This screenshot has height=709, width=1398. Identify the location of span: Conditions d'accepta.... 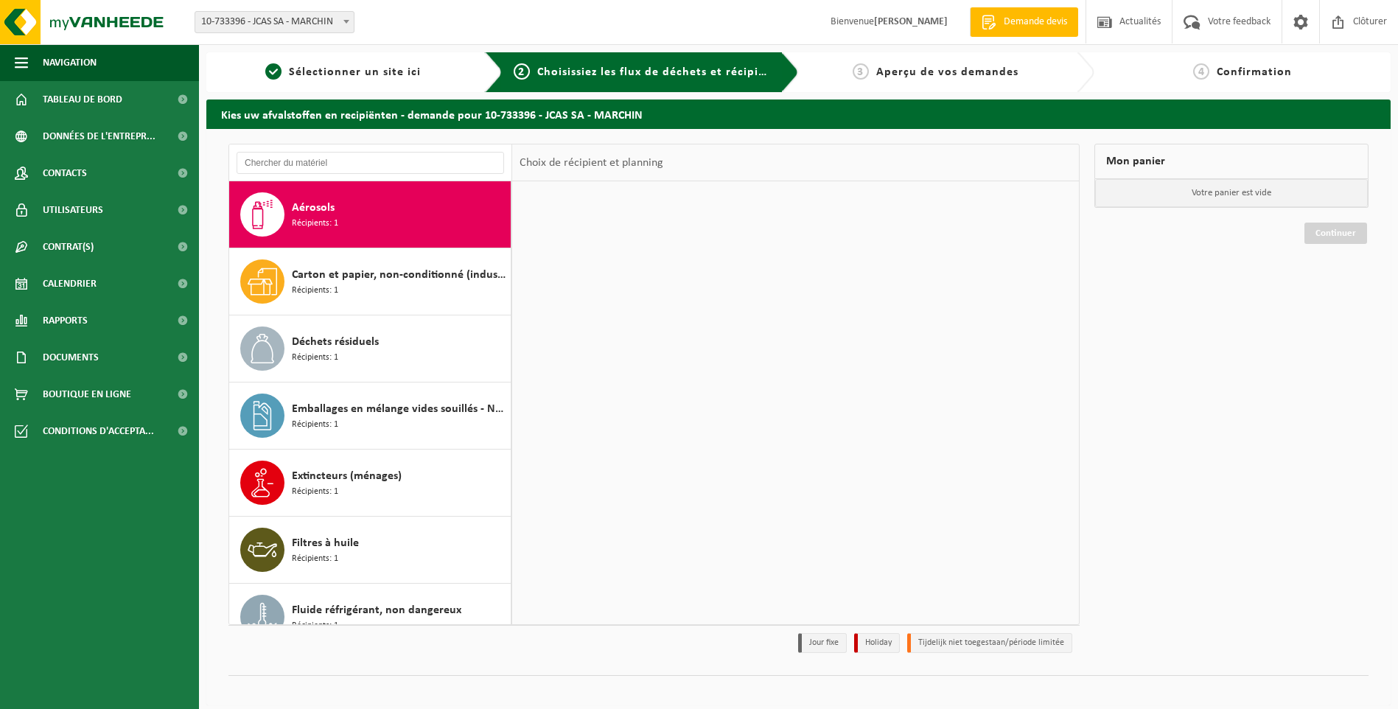
(98, 431).